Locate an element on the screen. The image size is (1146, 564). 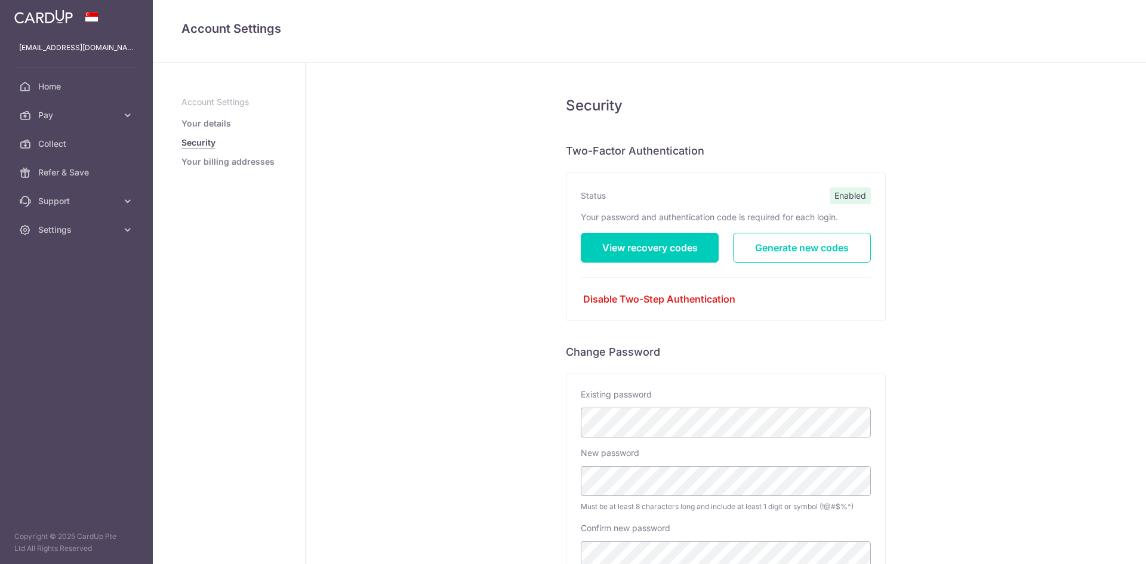
a: Generate new codes is located at coordinates (801, 248).